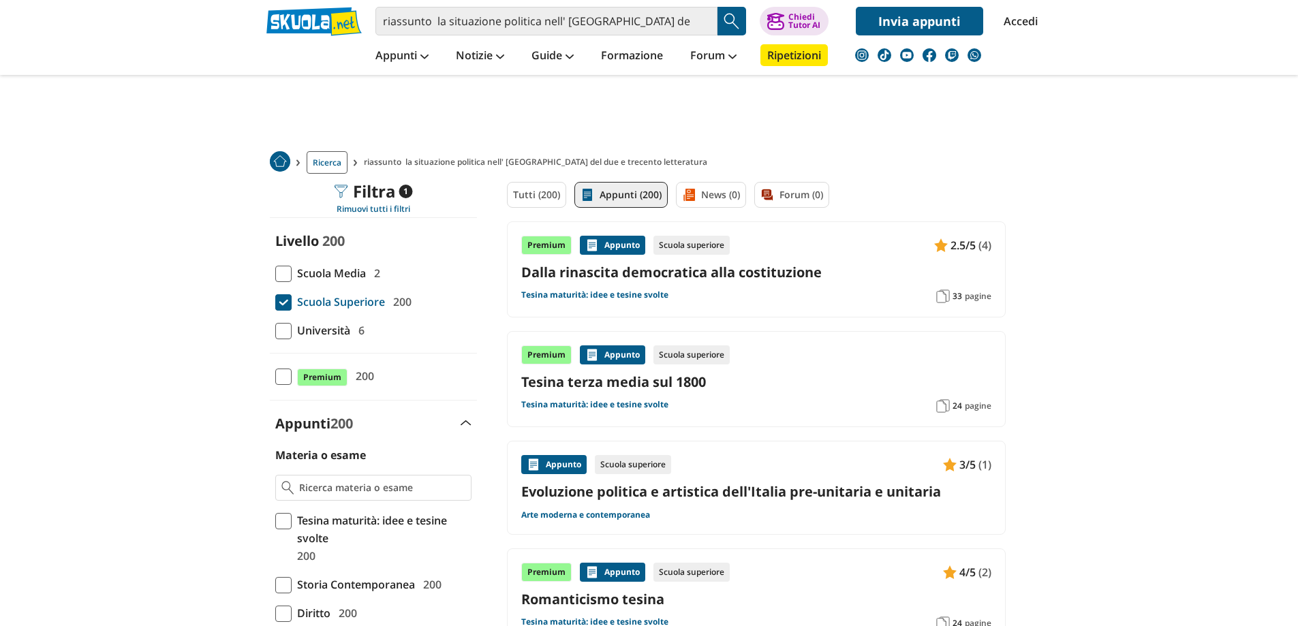 The width and height of the screenshot is (1298, 626). Describe the element at coordinates (957, 406) in the screenshot. I see `span: 24` at that location.